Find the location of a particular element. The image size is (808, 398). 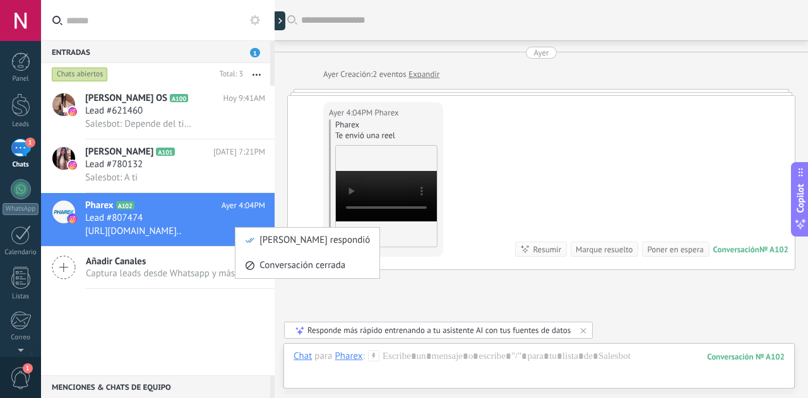

div: Leads is located at coordinates (21, 124).